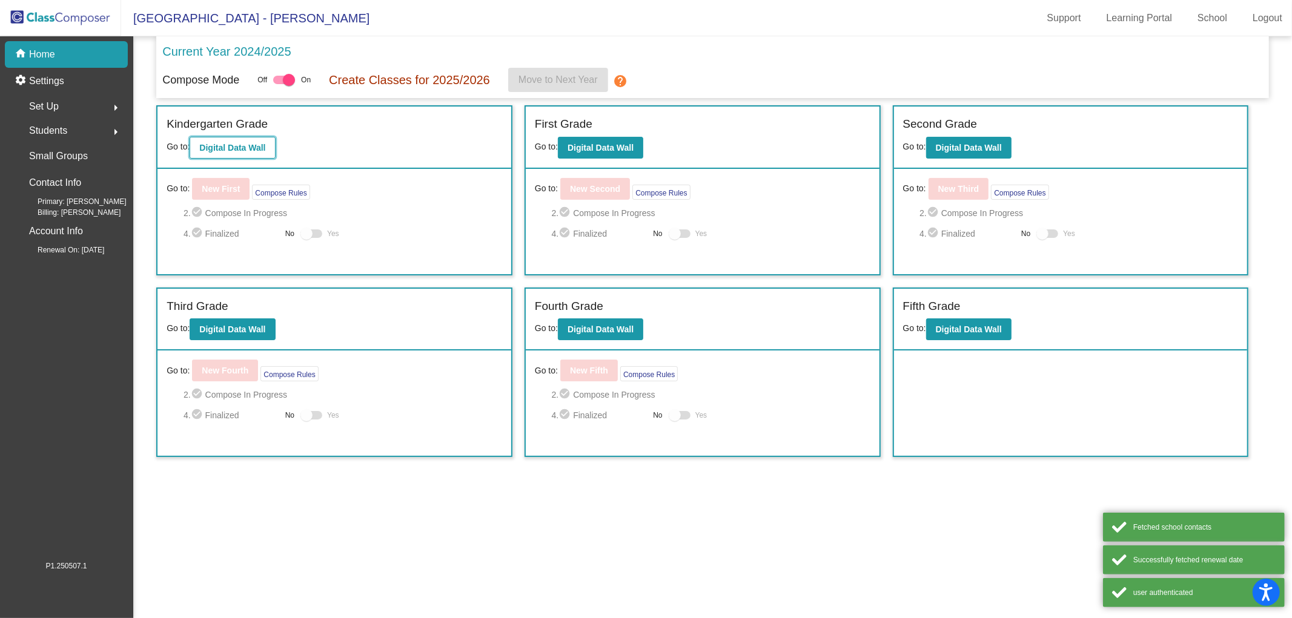  Describe the element at coordinates (569, 307) in the screenshot. I see `label: Fourth Grade` at that location.